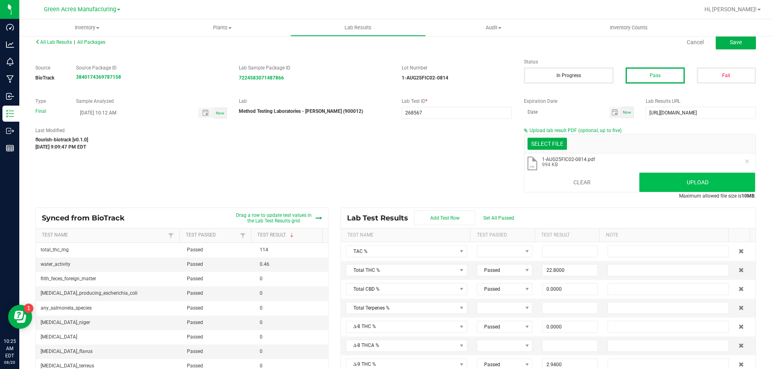 This screenshot has width=772, height=369. What do you see at coordinates (655, 76) in the screenshot?
I see `button: Pass` at bounding box center [655, 76].